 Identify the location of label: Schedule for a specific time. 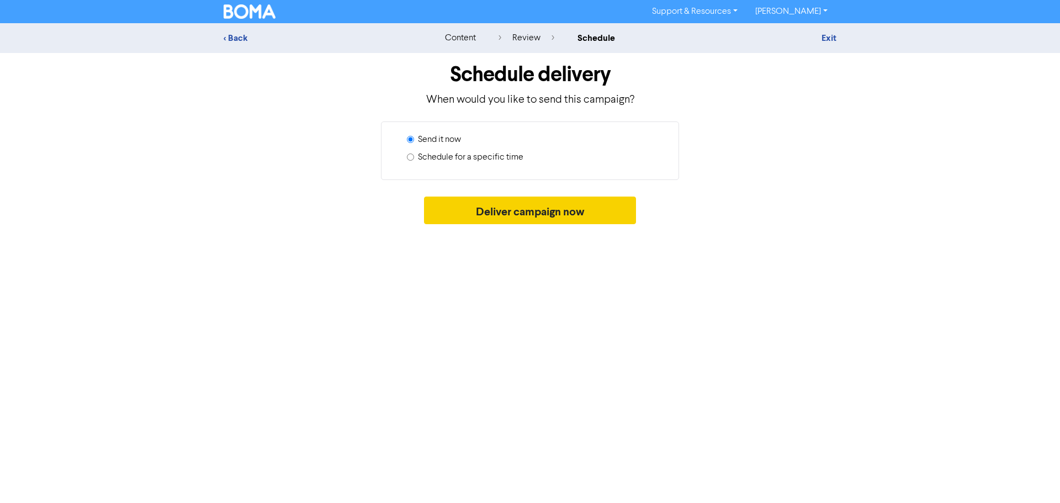
(470, 157).